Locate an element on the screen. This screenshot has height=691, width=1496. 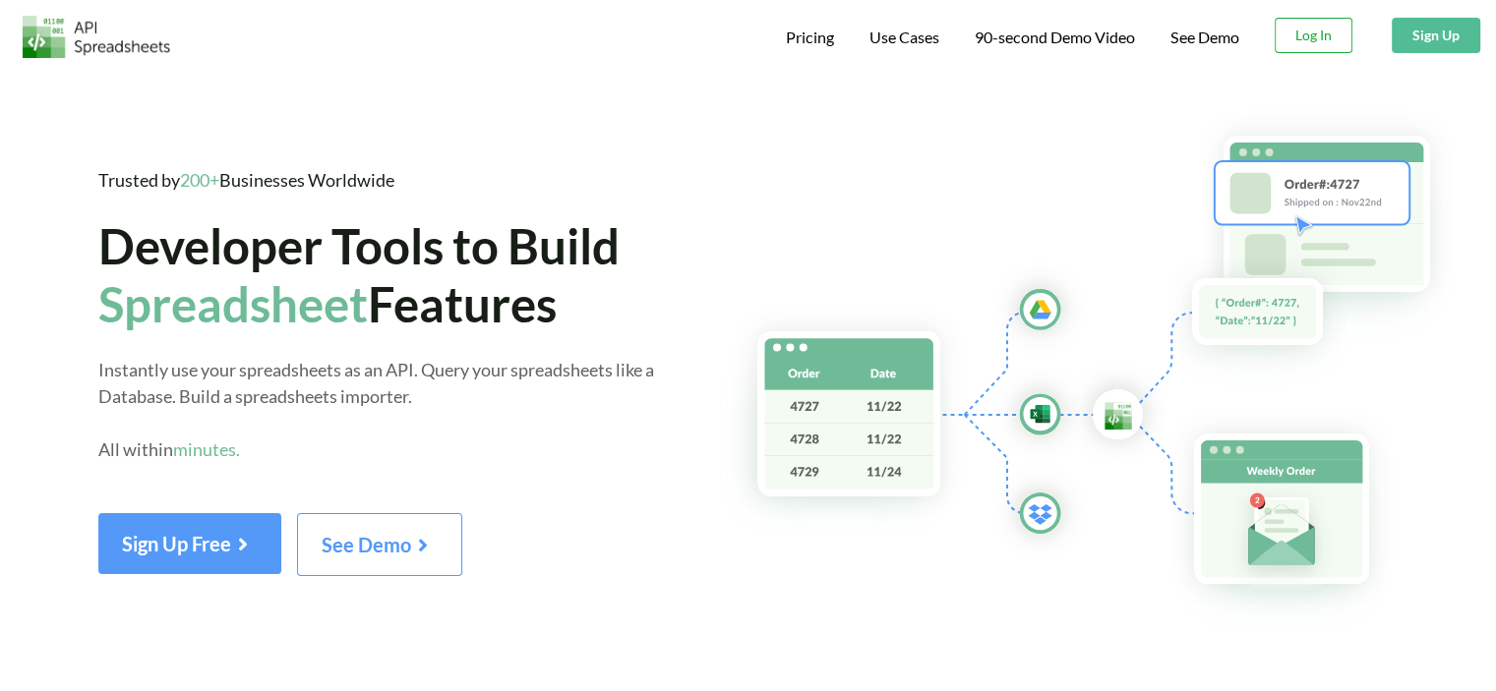
span: Spreadsheet is located at coordinates (233, 303).